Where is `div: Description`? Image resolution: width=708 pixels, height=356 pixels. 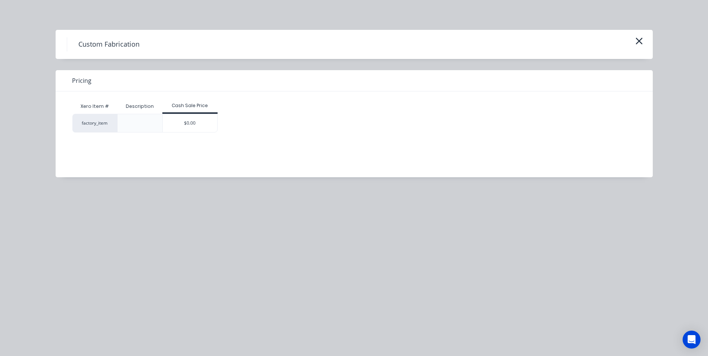 div: Description is located at coordinates (140, 106).